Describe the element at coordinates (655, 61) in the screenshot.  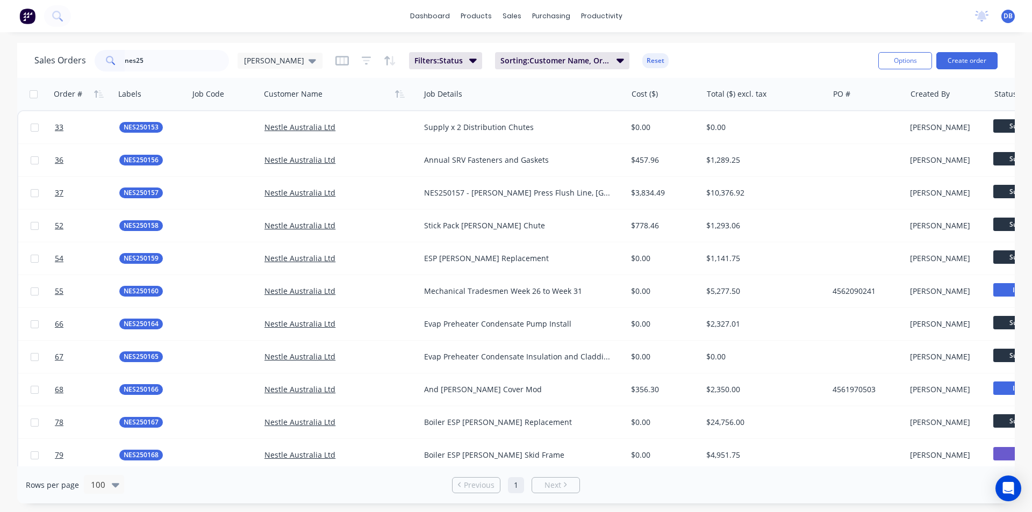
I see `button: Reset` at that location.